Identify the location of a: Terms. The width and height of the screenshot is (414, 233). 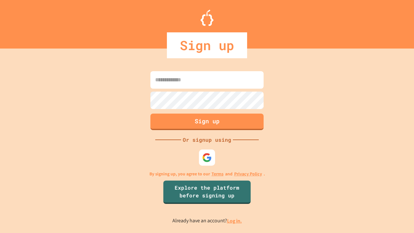
(217, 174).